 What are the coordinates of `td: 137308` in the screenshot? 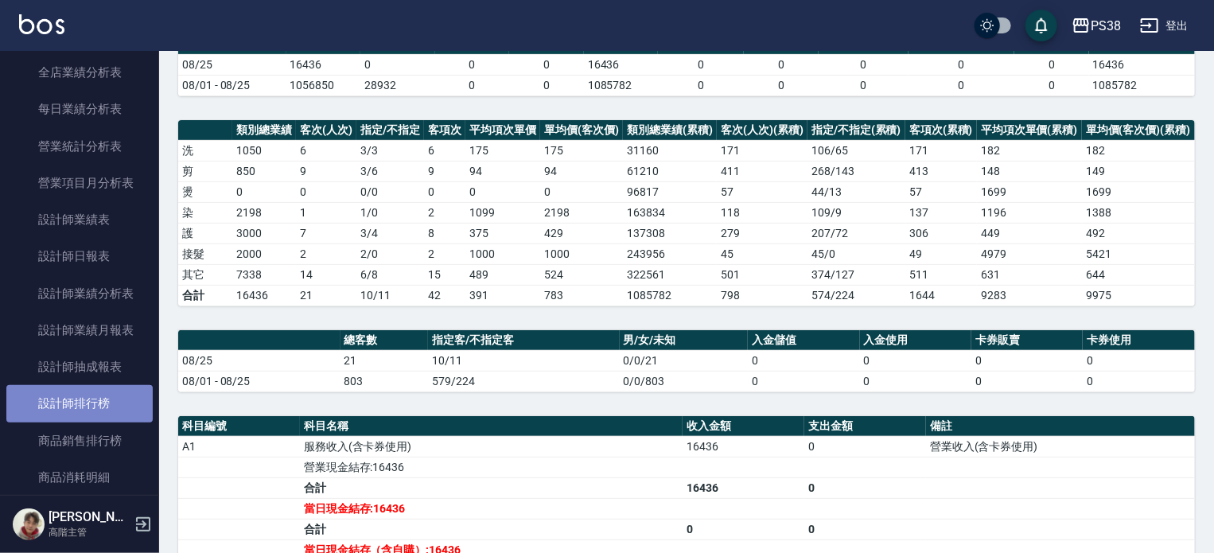 It's located at (670, 233).